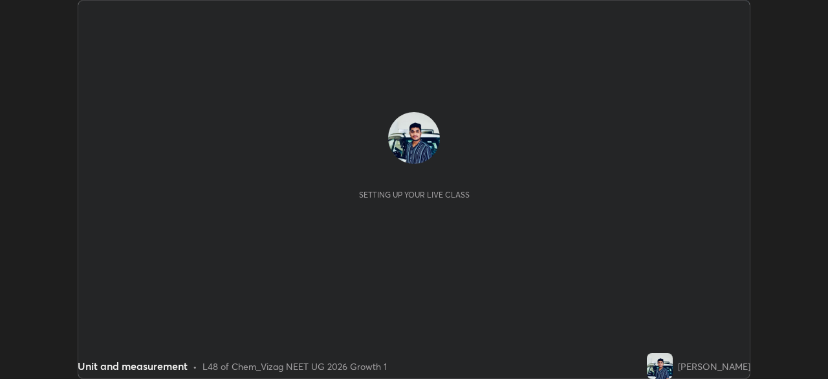 This screenshot has width=828, height=379. Describe the element at coordinates (414, 194) in the screenshot. I see `div: Setting up your live class` at that location.